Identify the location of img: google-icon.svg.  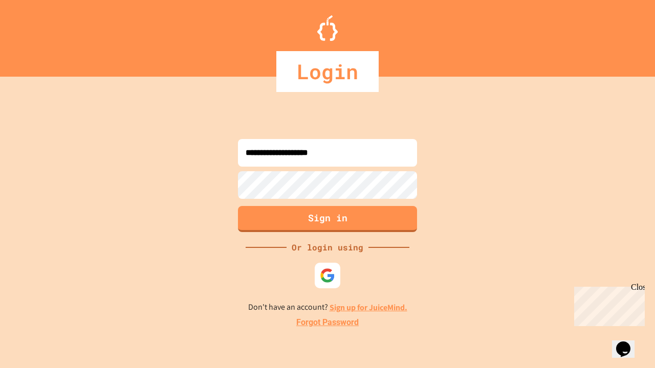
(327, 276).